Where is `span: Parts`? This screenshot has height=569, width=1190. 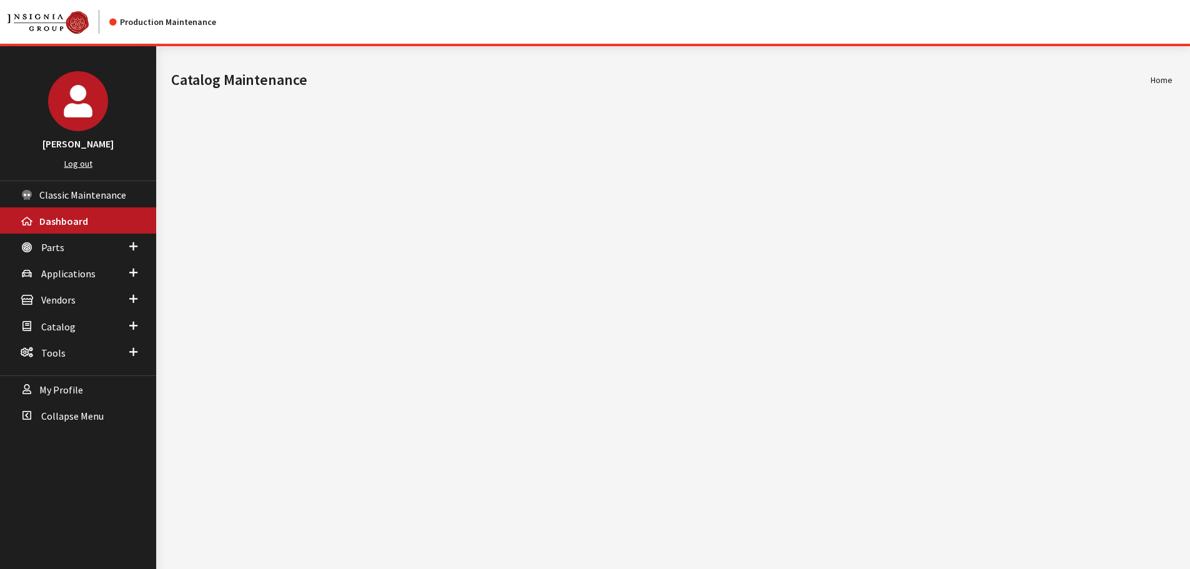
span: Parts is located at coordinates (52, 247).